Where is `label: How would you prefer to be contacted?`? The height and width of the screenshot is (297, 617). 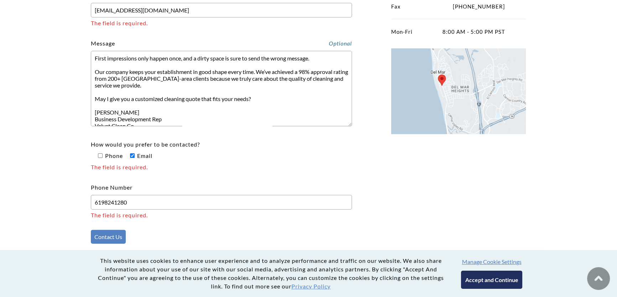 label: How would you prefer to be contacted? is located at coordinates (221, 157).